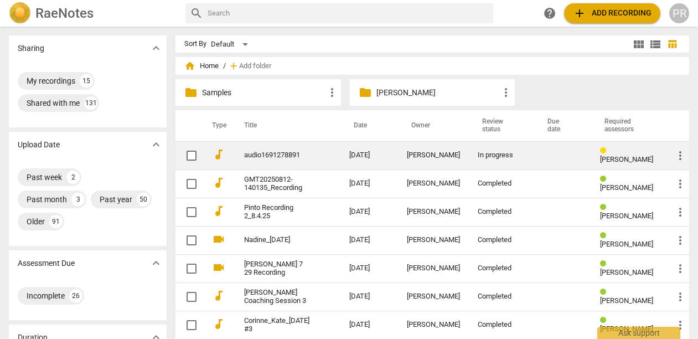  What do you see at coordinates (433, 126) in the screenshot?
I see `th: Owner` at bounding box center [433, 126].